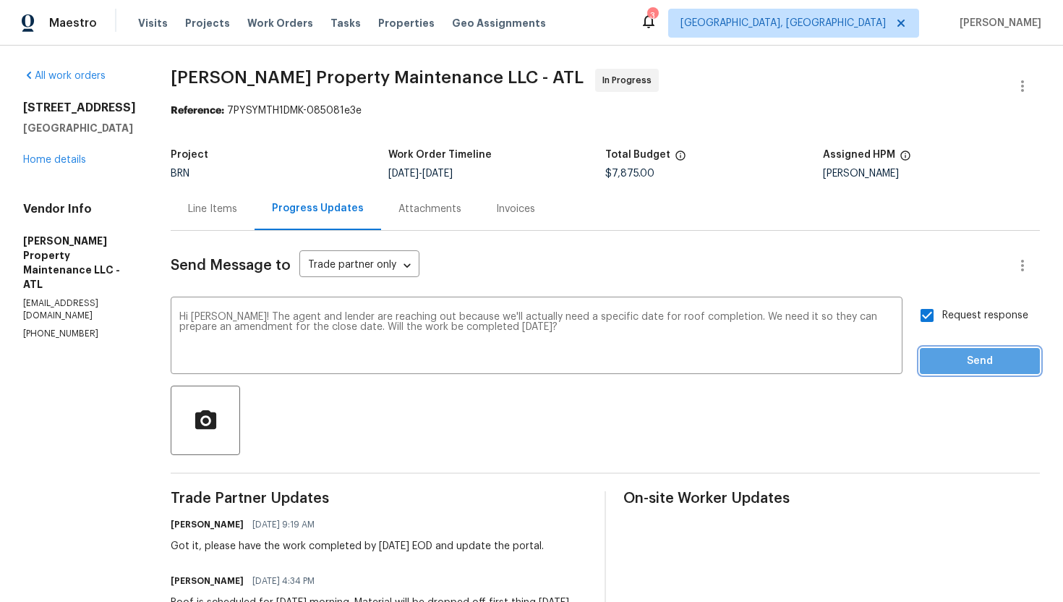  What do you see at coordinates (605, 111) in the screenshot?
I see `div: 7PYSYMTH1DMK-085081e3e` at bounding box center [605, 111].